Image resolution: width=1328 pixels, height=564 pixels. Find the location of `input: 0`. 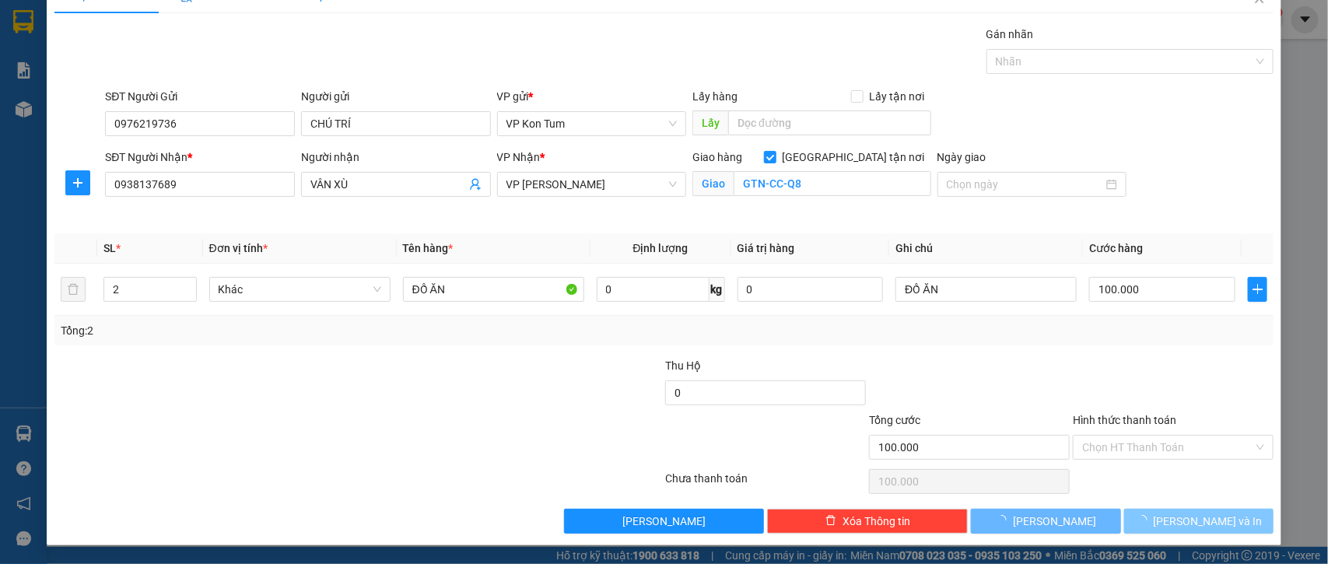

input: 0 is located at coordinates (811, 289).